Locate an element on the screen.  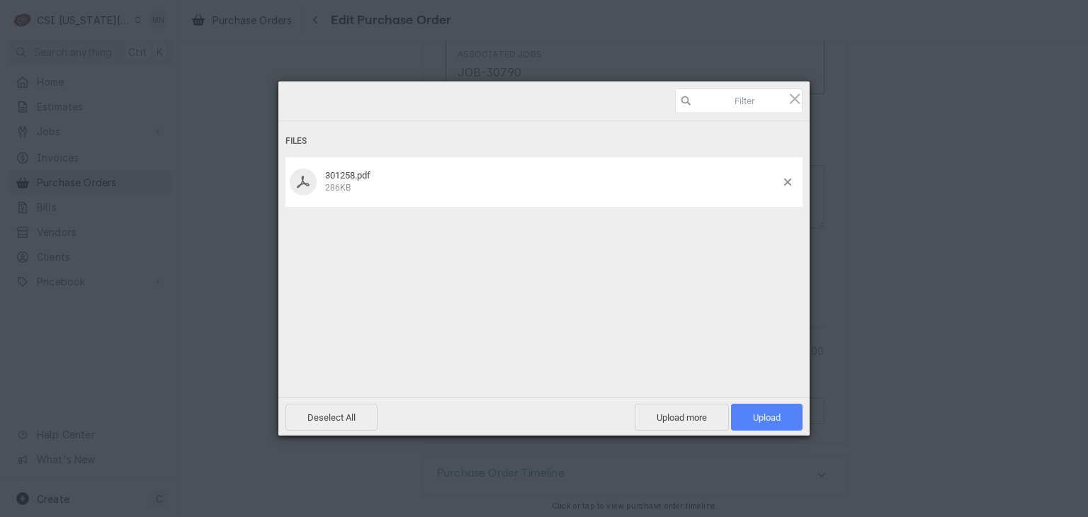
span: Click here or hit ESC to close picker is located at coordinates (795, 99).